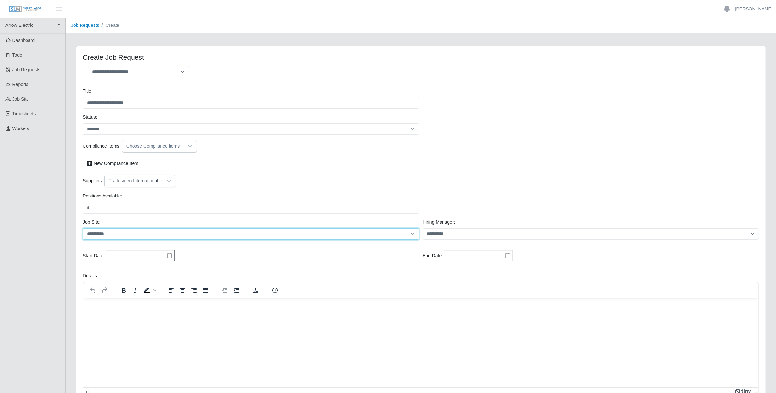 This screenshot has height=393, width=776. I want to click on button: Bold, so click(124, 291).